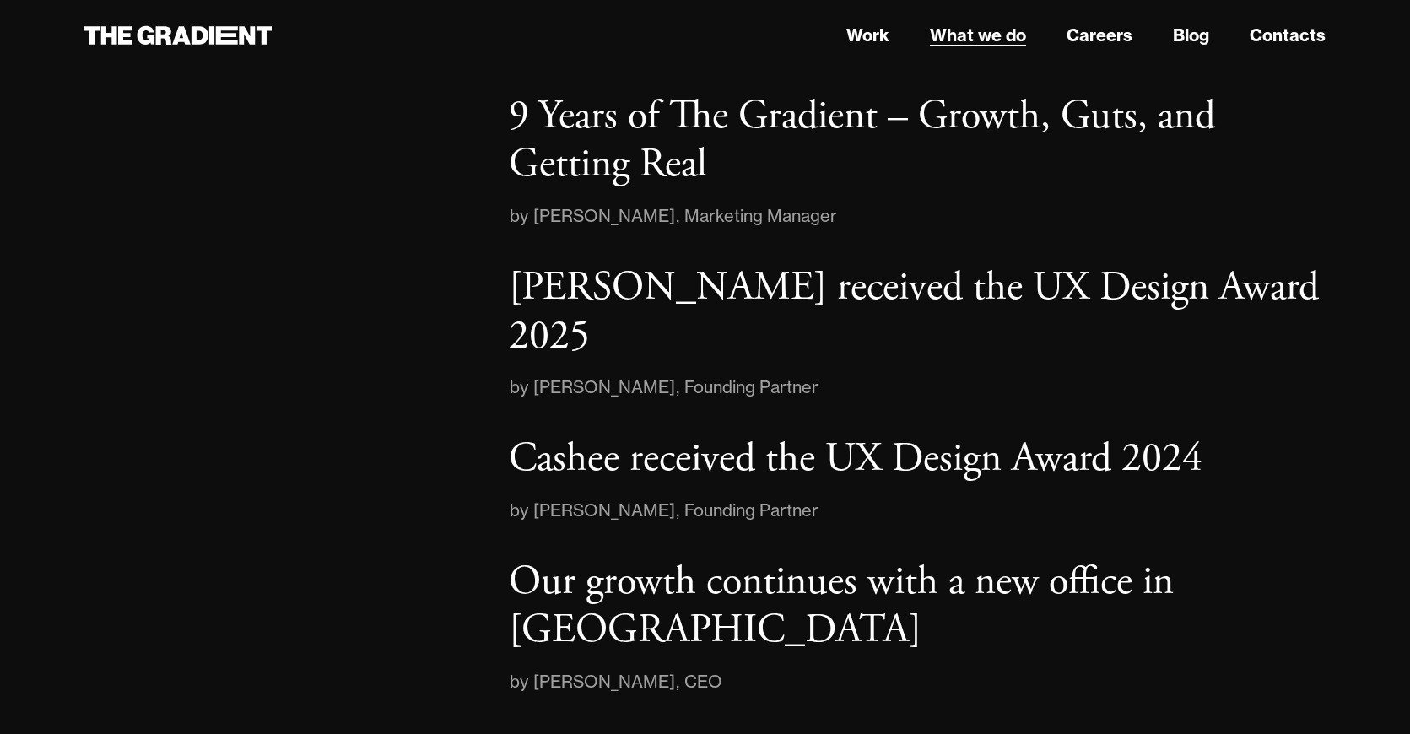  Describe the element at coordinates (703, 682) in the screenshot. I see `div: CEO` at that location.